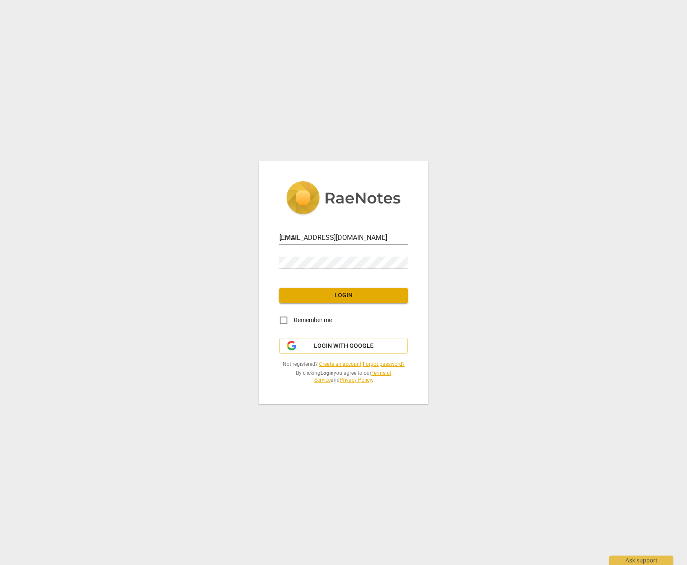  I want to click on span: Login, so click(344, 296).